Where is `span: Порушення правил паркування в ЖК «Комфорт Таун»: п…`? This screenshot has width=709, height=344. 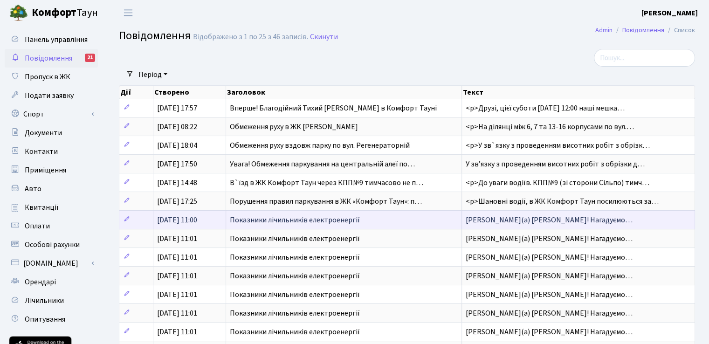 span: Порушення правил паркування в ЖК «Комфорт Таун»: п… is located at coordinates (326, 201).